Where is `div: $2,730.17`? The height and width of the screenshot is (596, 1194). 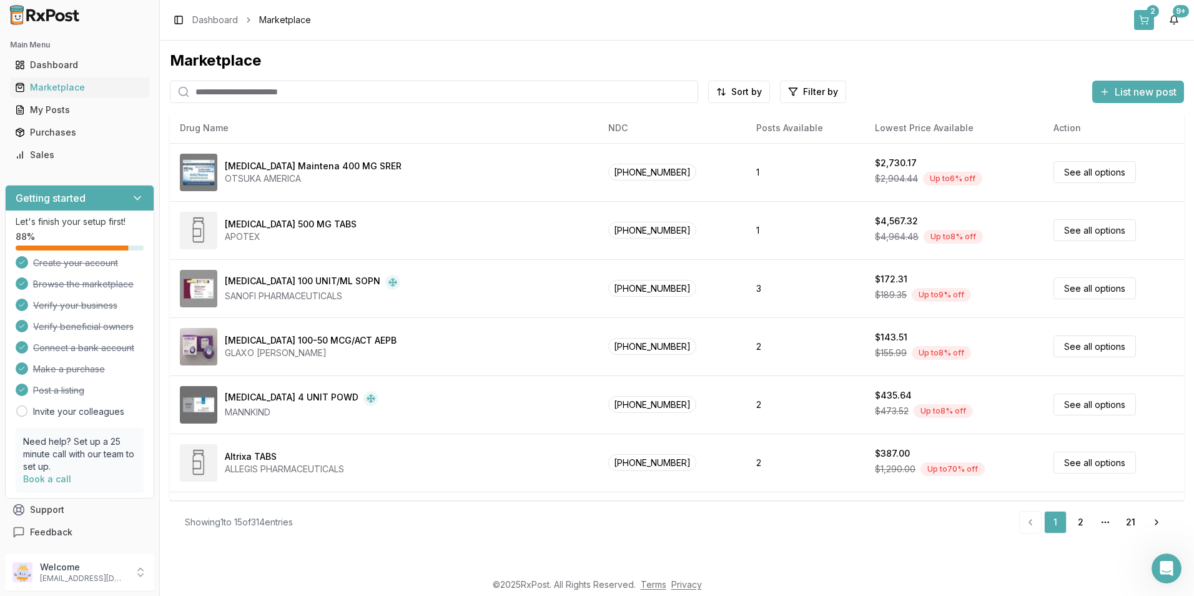
div: $2,730.17 is located at coordinates (895, 163).